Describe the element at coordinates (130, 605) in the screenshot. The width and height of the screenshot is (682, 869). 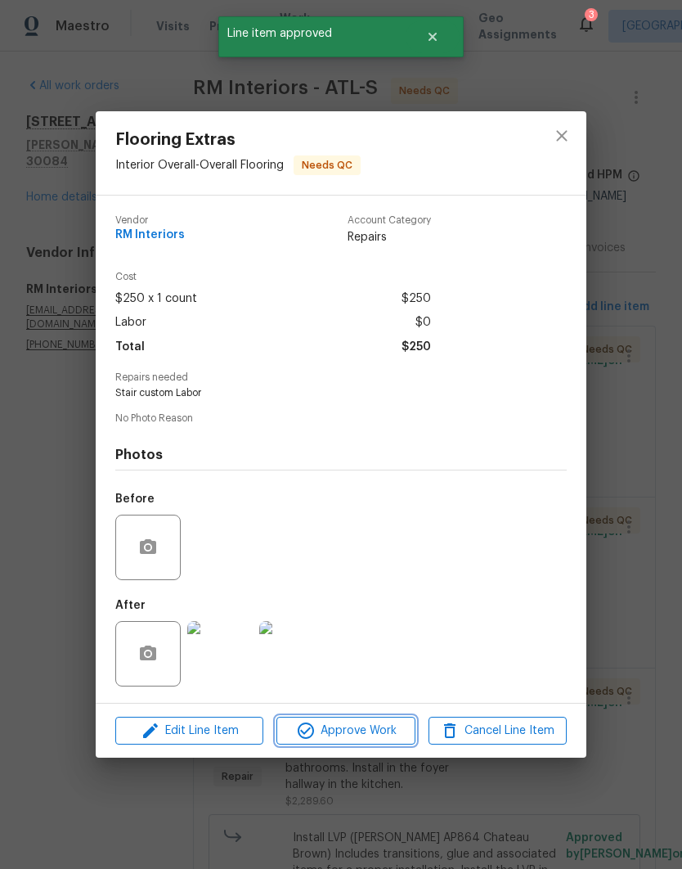
I see `h5: After` at that location.